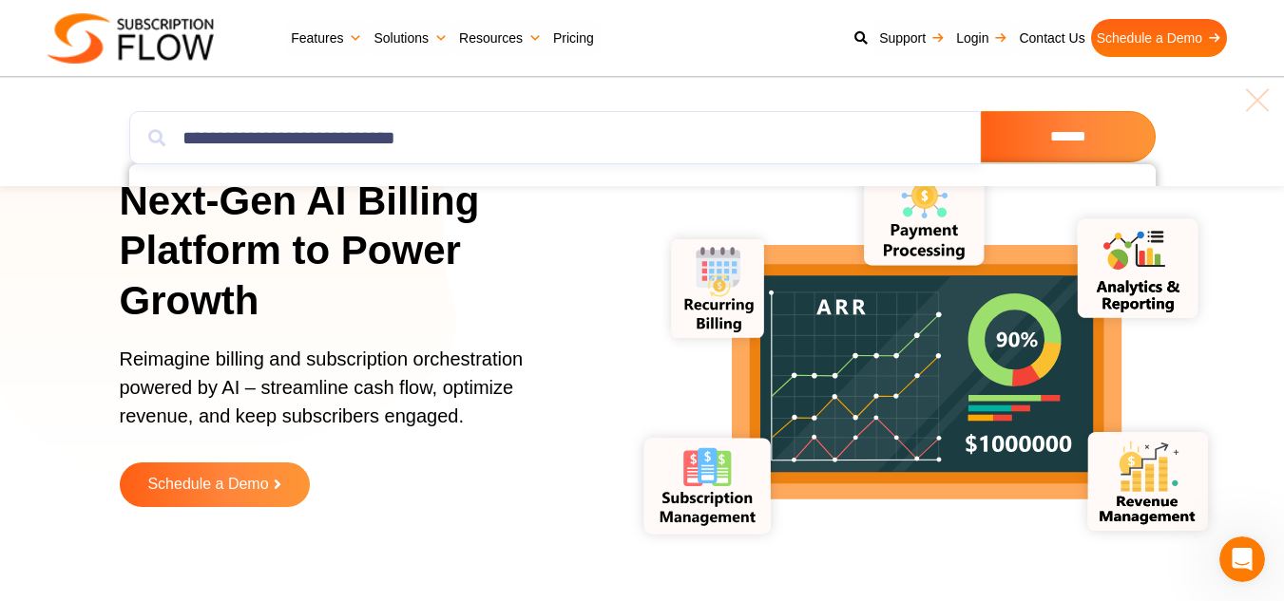  I want to click on a: Features, so click(326, 38).